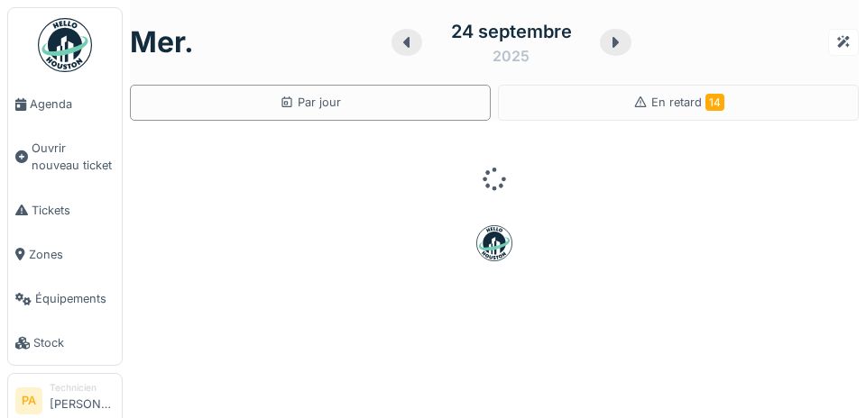  I want to click on span: Équipements, so click(75, 298).